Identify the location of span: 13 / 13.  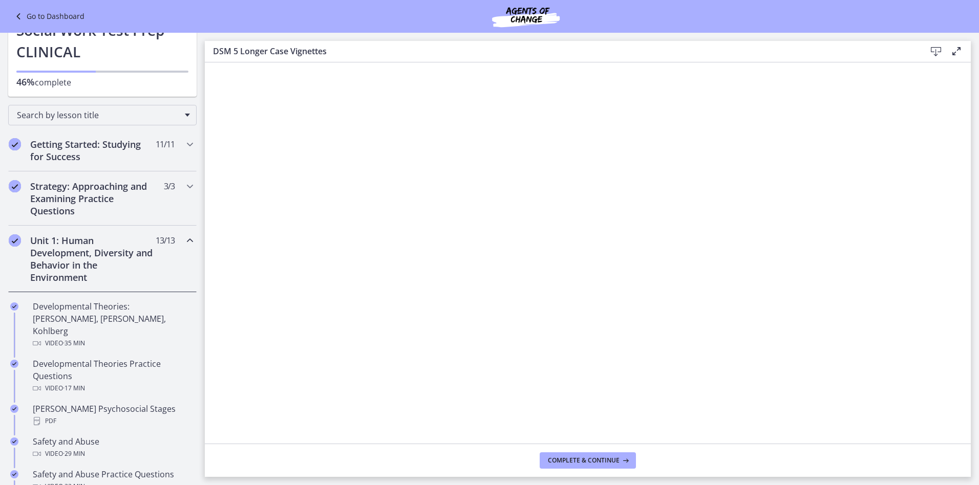
(165, 241).